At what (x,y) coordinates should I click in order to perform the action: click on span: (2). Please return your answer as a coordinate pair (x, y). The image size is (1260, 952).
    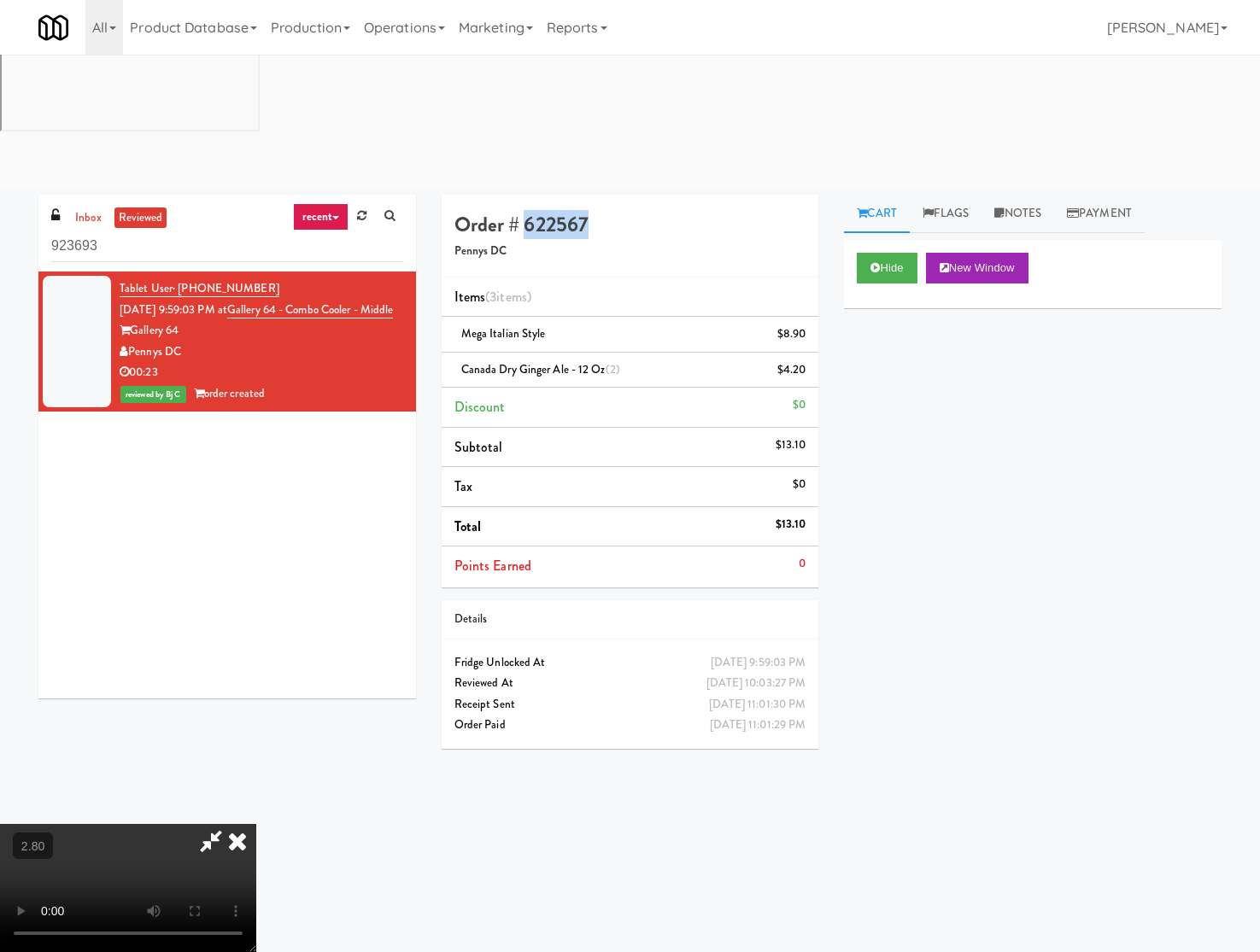
    Looking at the image, I should click on (613, 369).